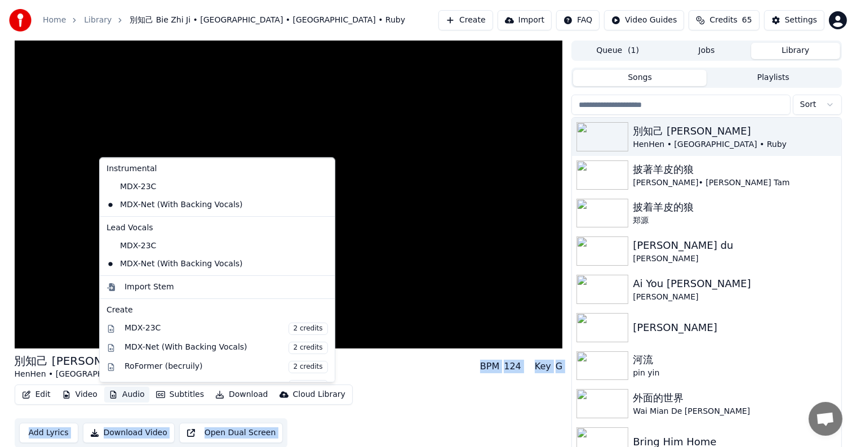 Image resolution: width=856 pixels, height=447 pixels. Describe the element at coordinates (734, 398) in the screenshot. I see `div: 外面的世界` at that location.